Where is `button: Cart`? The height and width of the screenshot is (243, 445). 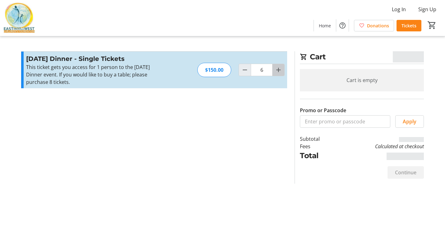
button: Cart is located at coordinates (432, 25).